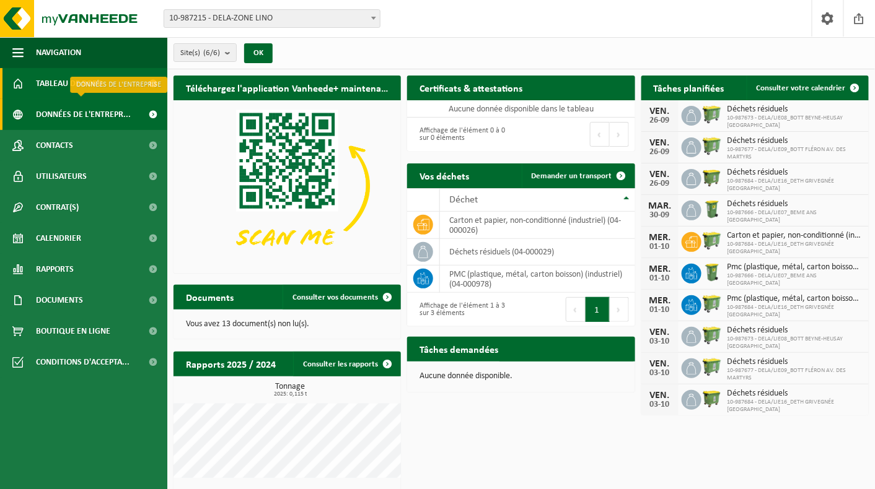 The height and width of the screenshot is (489, 875). I want to click on span: 10-987215 - DELA-ZONE LINO, so click(272, 19).